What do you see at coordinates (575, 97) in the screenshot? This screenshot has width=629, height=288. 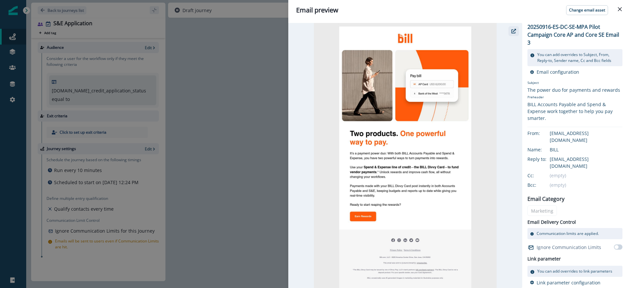 I see `p: Preheader` at bounding box center [575, 97].